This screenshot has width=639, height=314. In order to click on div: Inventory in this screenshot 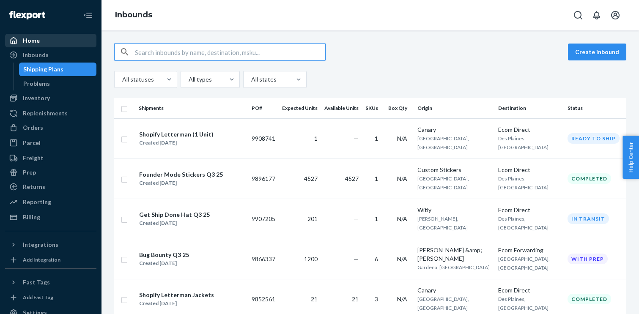, I will do `click(36, 98)`.